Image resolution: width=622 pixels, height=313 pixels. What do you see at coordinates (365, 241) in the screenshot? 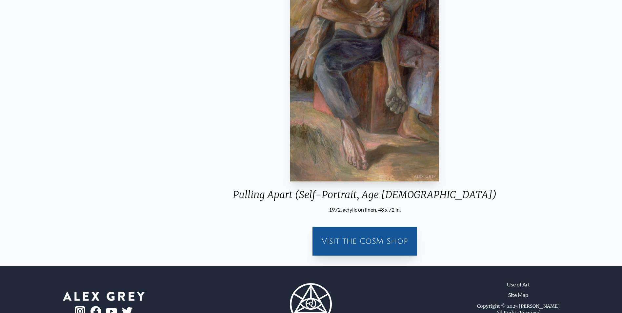
I see `a: Visit the CoSM Shop` at bounding box center [365, 241].